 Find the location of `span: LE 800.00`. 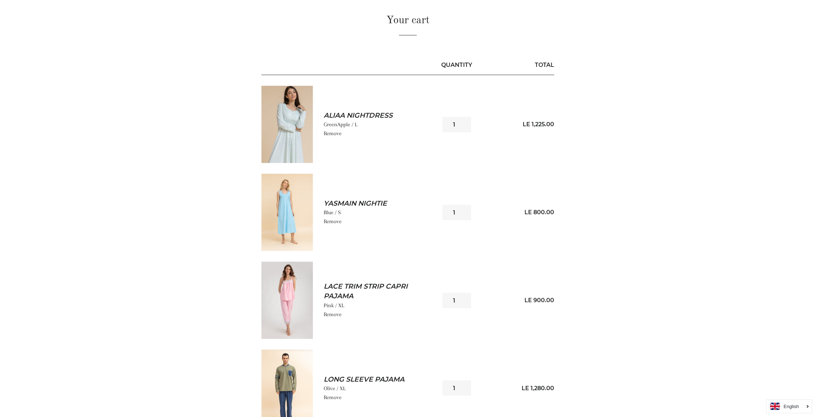

span: LE 800.00 is located at coordinates (540, 212).